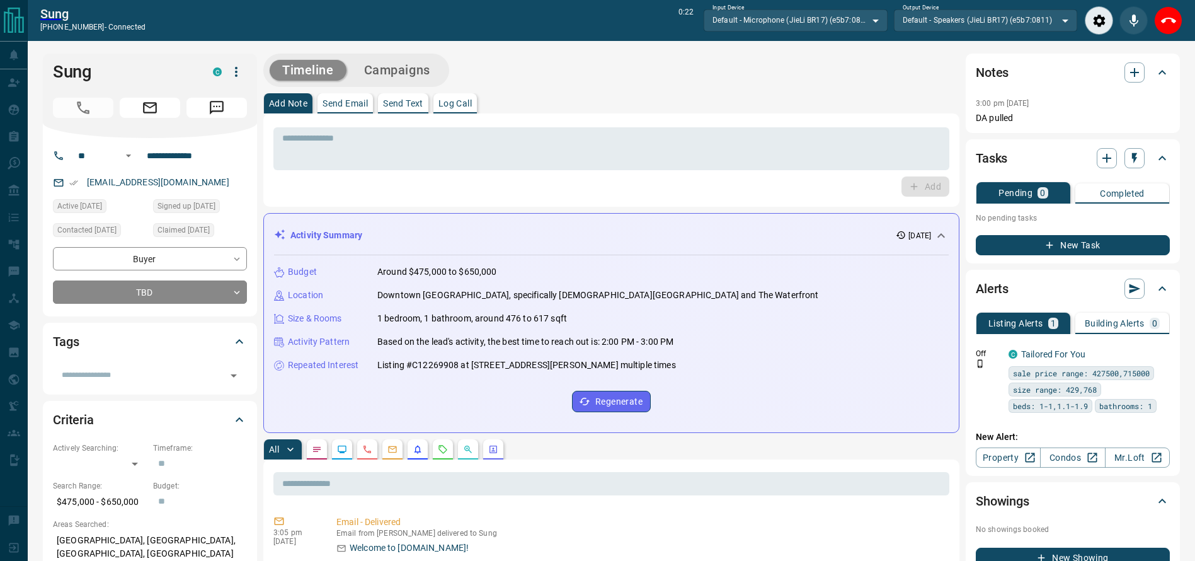 The height and width of the screenshot is (561, 1195). Describe the element at coordinates (296, 532) in the screenshot. I see `p: 3:05 pm` at that location.